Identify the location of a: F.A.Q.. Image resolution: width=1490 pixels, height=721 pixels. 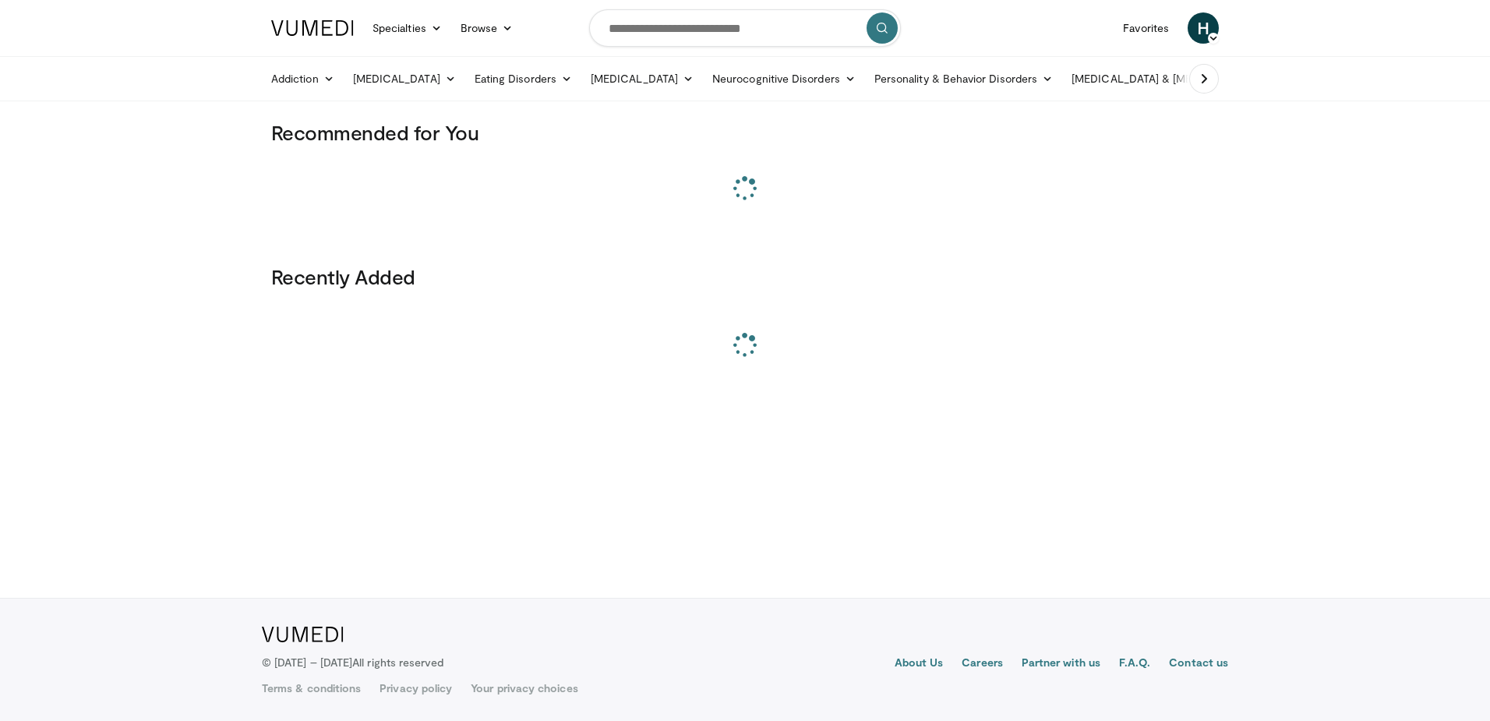
(1134, 664).